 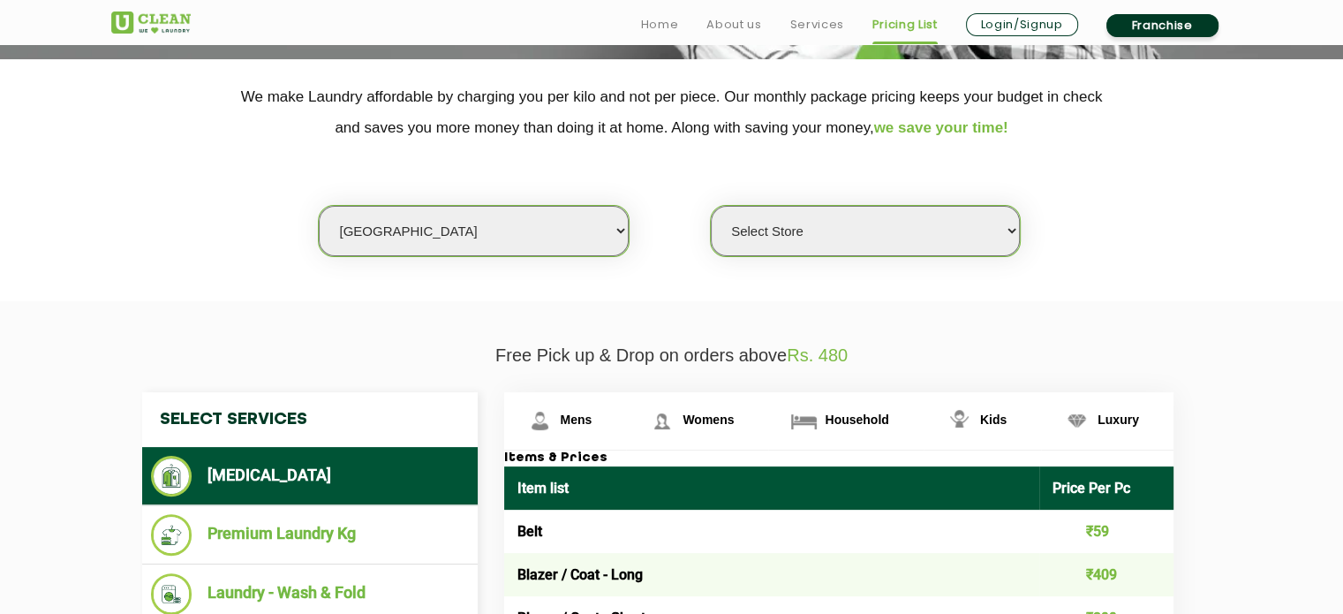 I want to click on img: UClean Laundry and Dry Cleaning, so click(x=151, y=22).